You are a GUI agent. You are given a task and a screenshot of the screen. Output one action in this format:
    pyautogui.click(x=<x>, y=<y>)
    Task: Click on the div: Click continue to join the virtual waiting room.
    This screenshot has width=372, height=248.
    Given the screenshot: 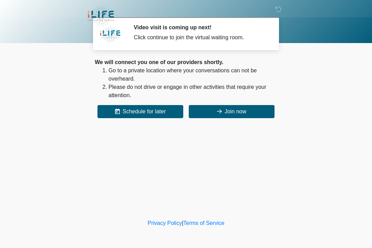 What is the action you would take?
    pyautogui.click(x=200, y=38)
    